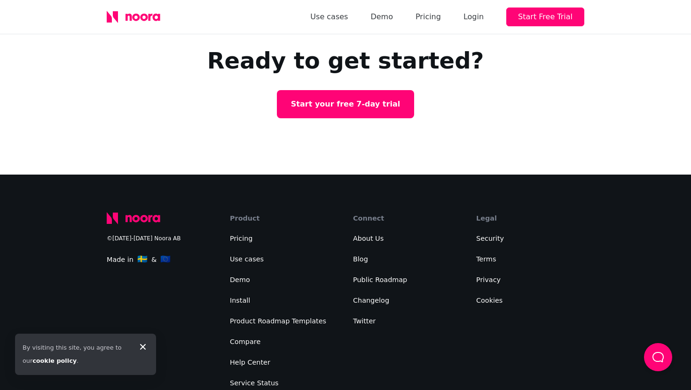  What do you see at coordinates (161, 259) in the screenshot?
I see `div: Made in &` at bounding box center [161, 259].